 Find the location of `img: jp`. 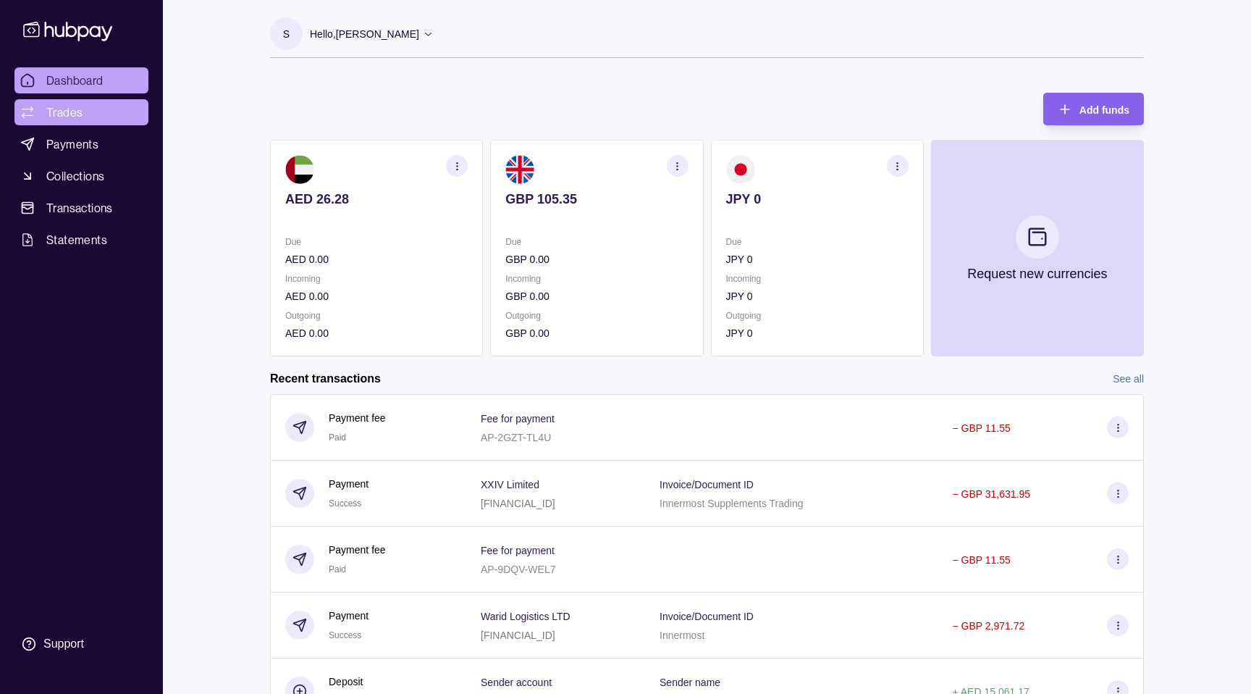

img: jp is located at coordinates (741, 169).